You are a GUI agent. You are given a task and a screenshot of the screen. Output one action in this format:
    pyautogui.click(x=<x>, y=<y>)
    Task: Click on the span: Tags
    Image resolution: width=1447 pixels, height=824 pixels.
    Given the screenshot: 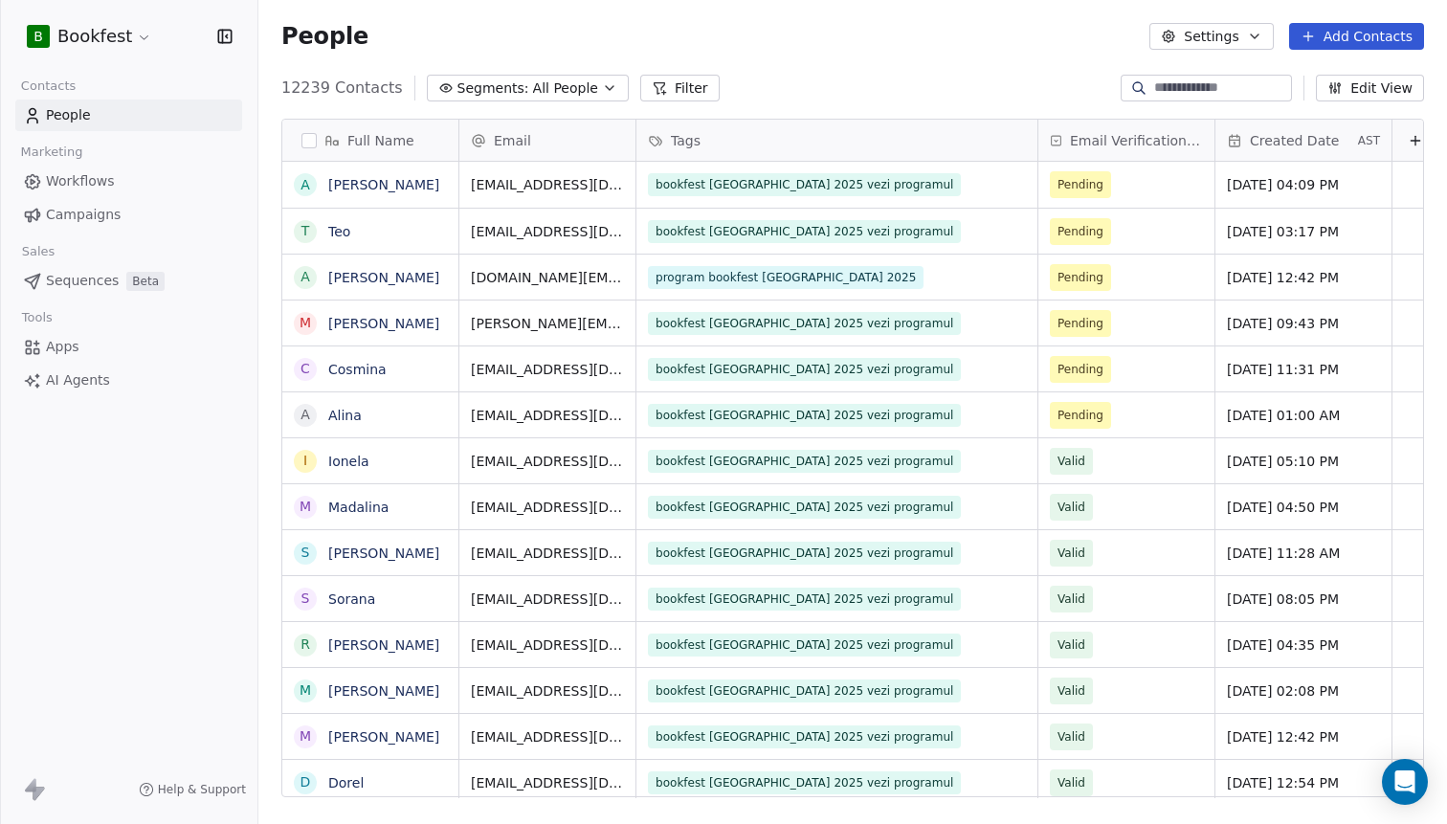 What is the action you would take?
    pyautogui.click(x=685, y=141)
    